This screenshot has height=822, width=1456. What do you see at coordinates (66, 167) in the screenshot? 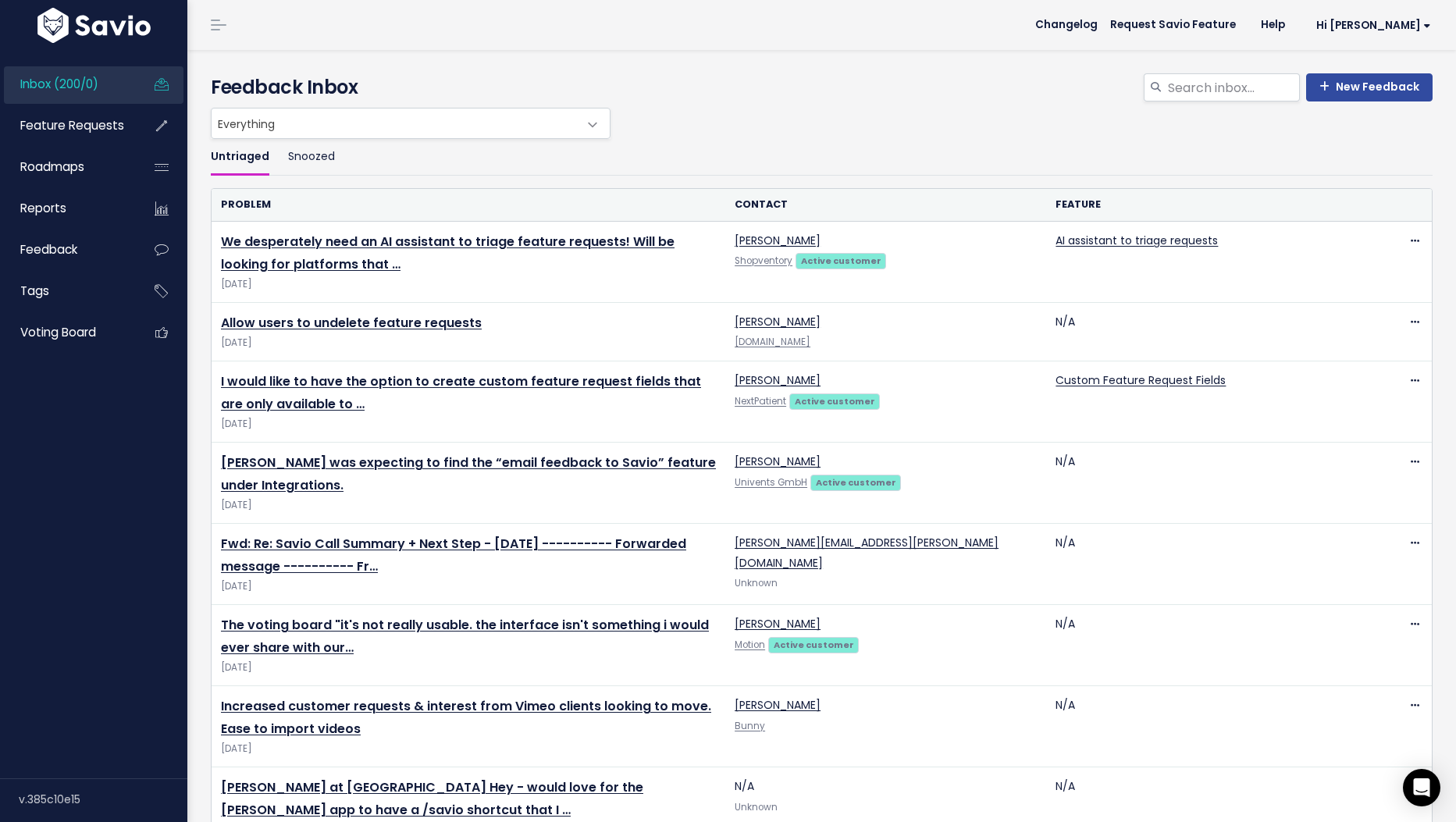
I see `a: Roadmaps` at bounding box center [66, 167].